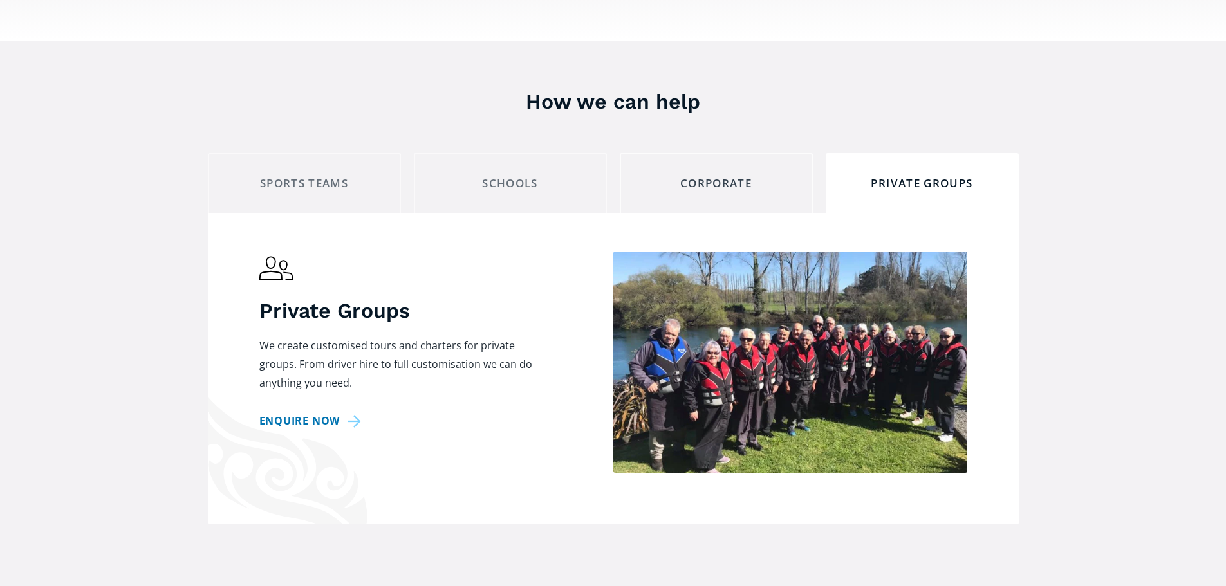 The height and width of the screenshot is (586, 1226). Describe the element at coordinates (313, 421) in the screenshot. I see `a: Enquire now` at that location.